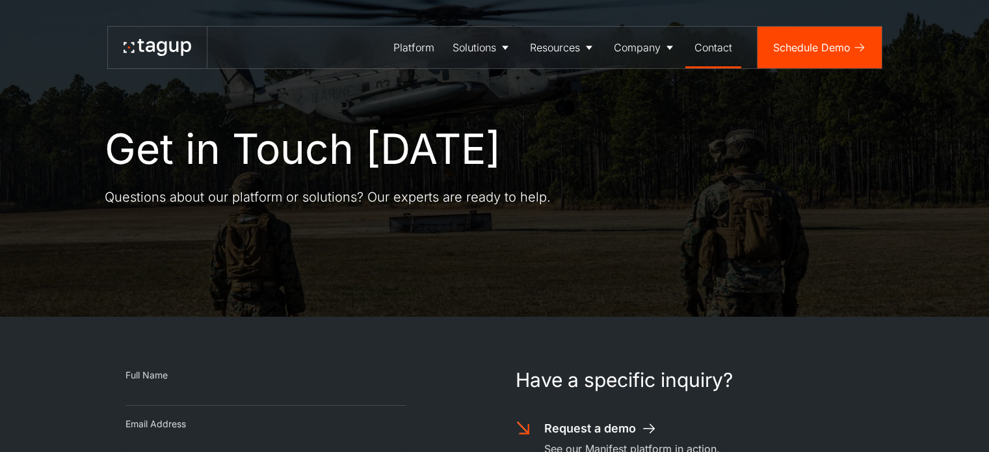 Image resolution: width=989 pixels, height=452 pixels. Describe the element at coordinates (414, 47) in the screenshot. I see `a: Platform` at that location.